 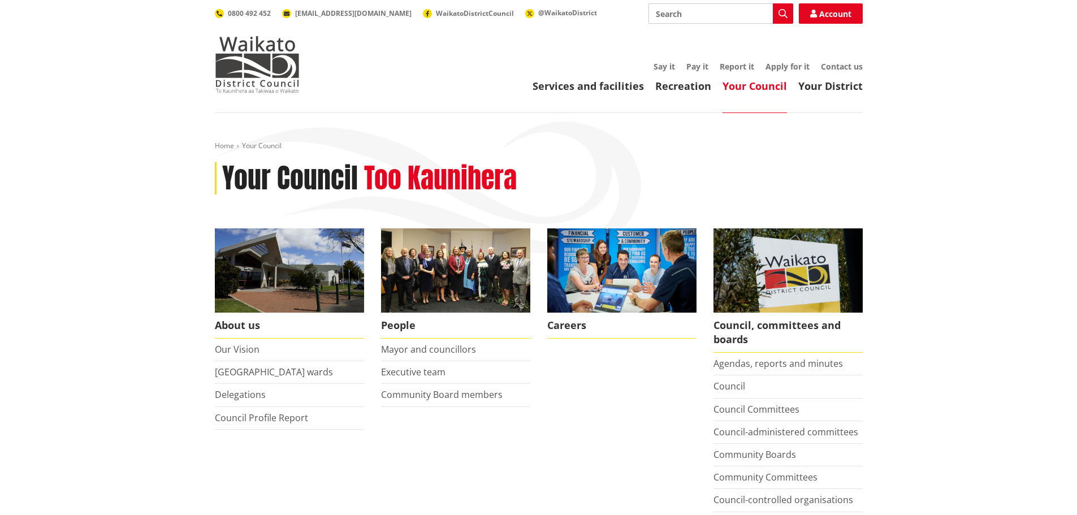 I want to click on a: Delegations, so click(x=240, y=395).